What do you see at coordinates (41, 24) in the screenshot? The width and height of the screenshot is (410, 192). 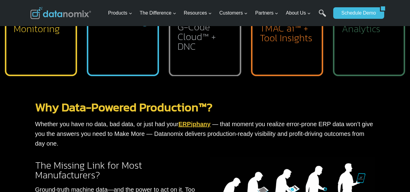 I see `h2: Production Monitoring` at bounding box center [41, 24].